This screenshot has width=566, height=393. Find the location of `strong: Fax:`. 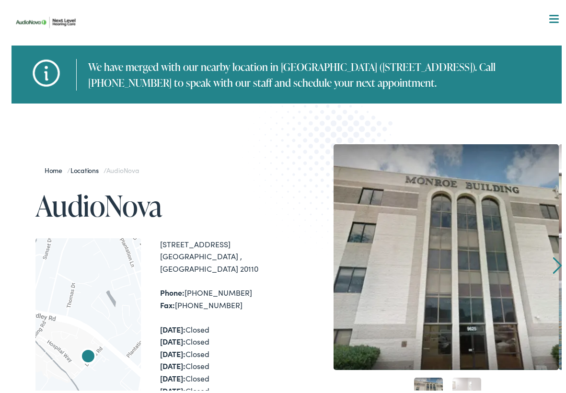

strong: Fax: is located at coordinates (167, 302).